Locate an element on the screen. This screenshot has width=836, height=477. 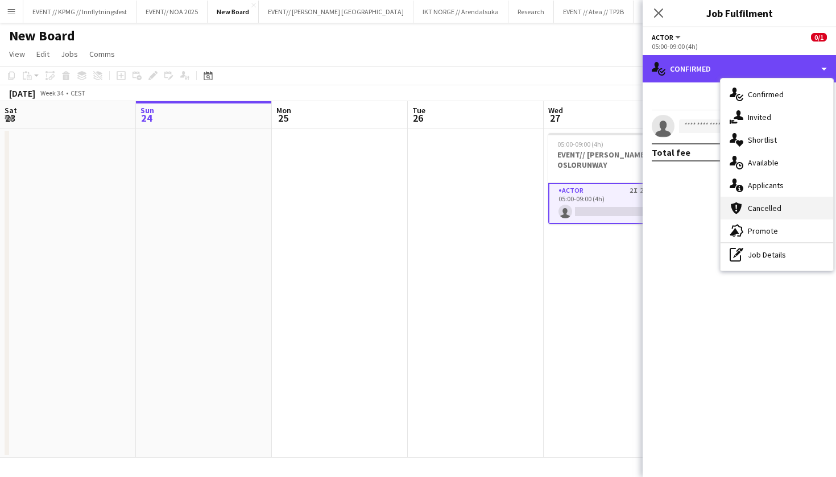
a: Jobs is located at coordinates (69, 54).